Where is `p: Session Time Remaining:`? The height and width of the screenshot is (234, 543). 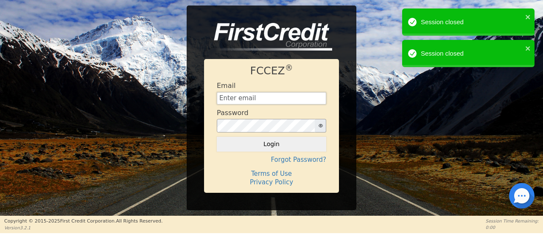
p: Session Time Remaining: is located at coordinates (512, 220).